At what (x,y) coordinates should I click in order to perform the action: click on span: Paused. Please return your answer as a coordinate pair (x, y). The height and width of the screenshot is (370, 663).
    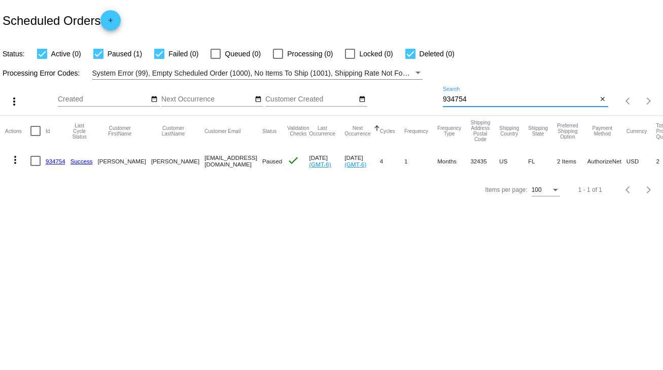
    Looking at the image, I should click on (272, 161).